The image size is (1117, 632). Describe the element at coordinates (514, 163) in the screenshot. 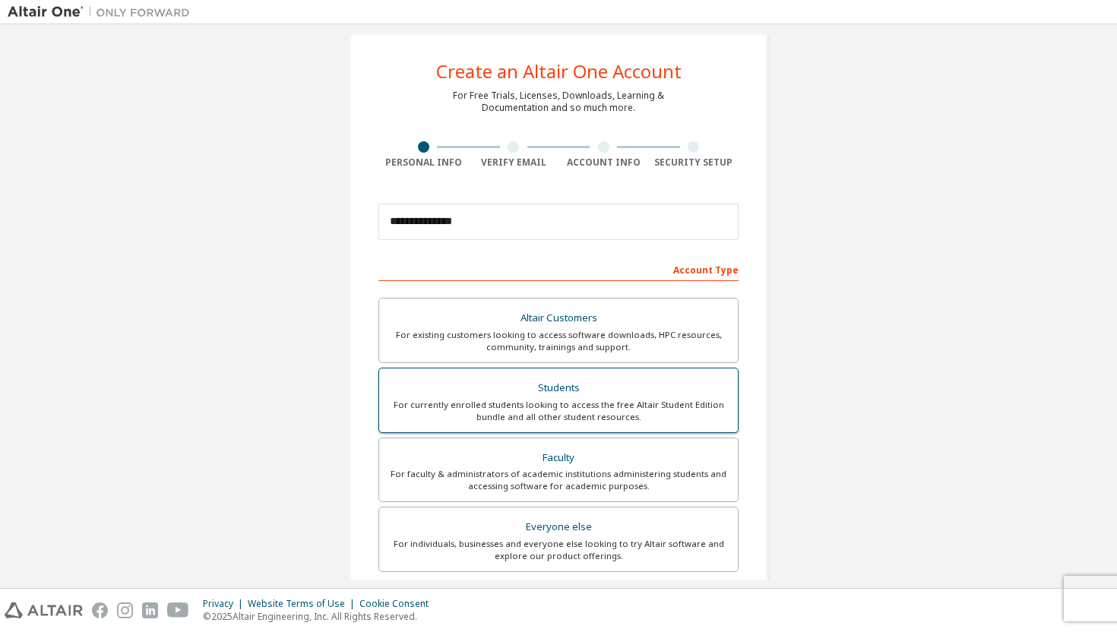

I see `div: Verify Email` at that location.